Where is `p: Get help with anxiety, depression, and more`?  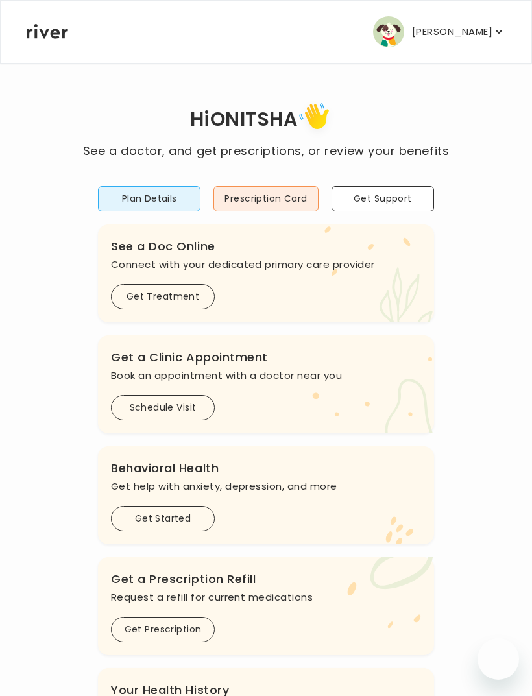
p: Get help with anxiety, depression, and more is located at coordinates (266, 487).